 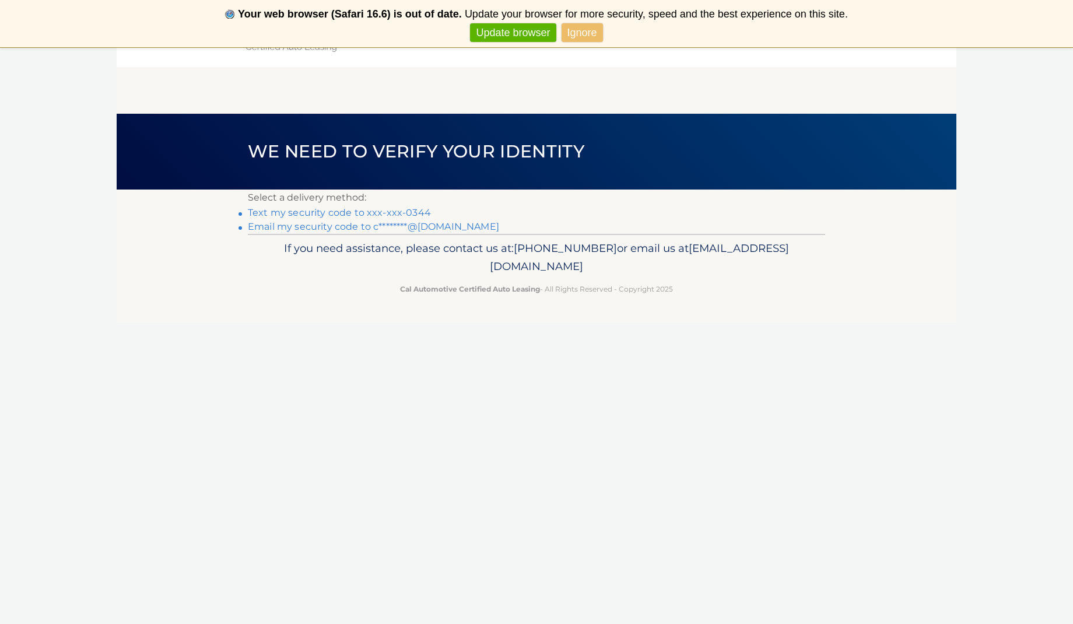 What do you see at coordinates (537, 198) in the screenshot?
I see `p: Select a delivery method:` at bounding box center [537, 198].